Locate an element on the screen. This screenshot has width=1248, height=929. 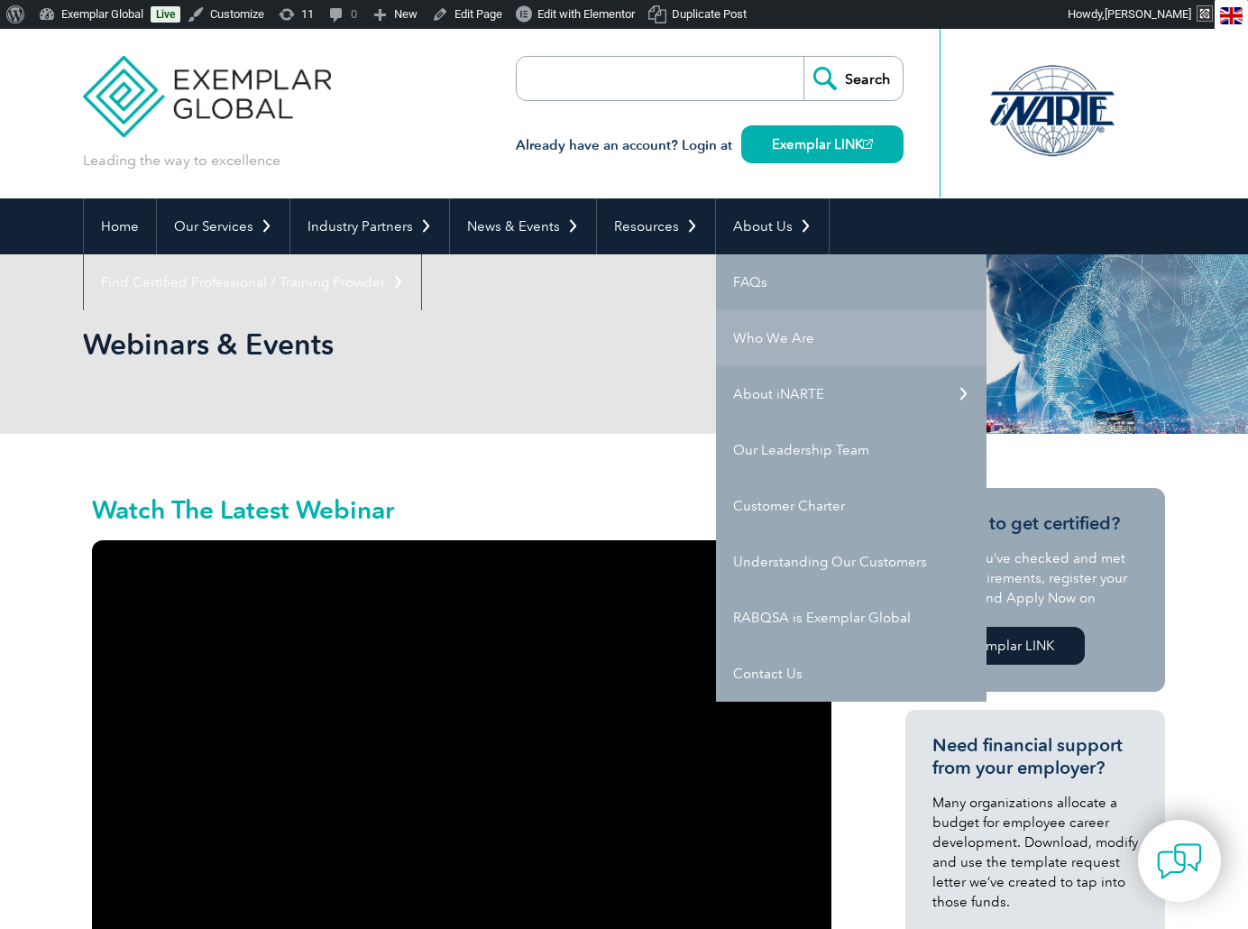
a: RABQSA is Exemplar Global is located at coordinates (851, 618).